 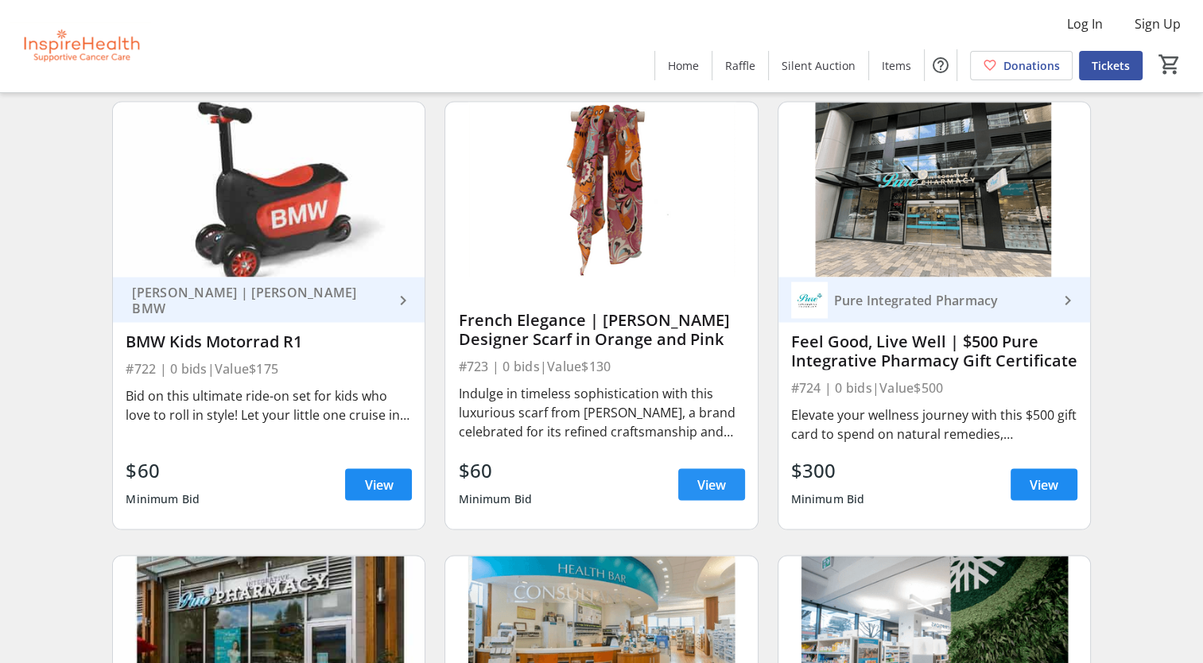 I want to click on div: Pure Integrated Pharmacy, so click(x=943, y=300).